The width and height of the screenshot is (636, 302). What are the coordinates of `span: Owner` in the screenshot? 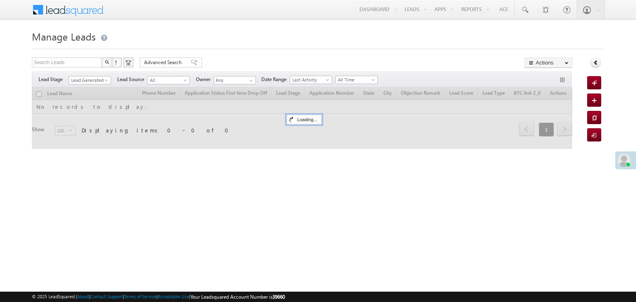 It's located at (205, 80).